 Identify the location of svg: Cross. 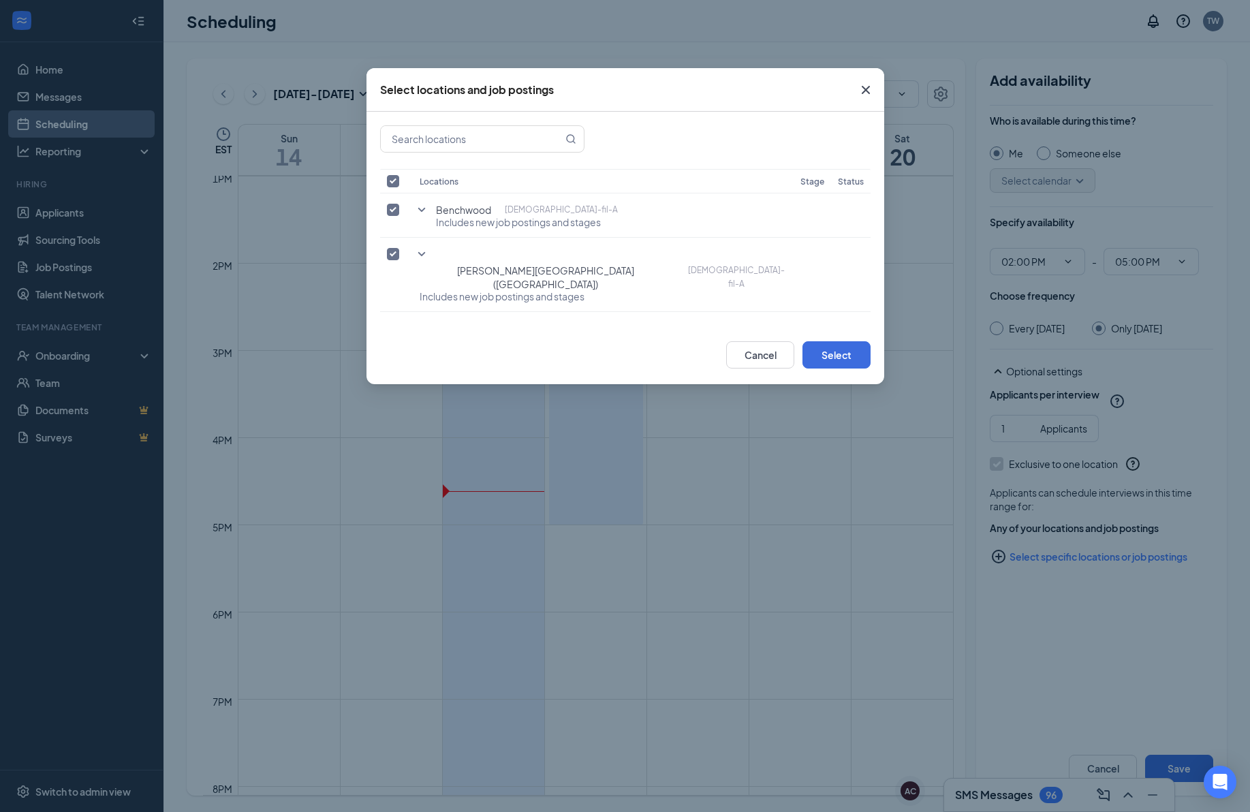
(866, 90).